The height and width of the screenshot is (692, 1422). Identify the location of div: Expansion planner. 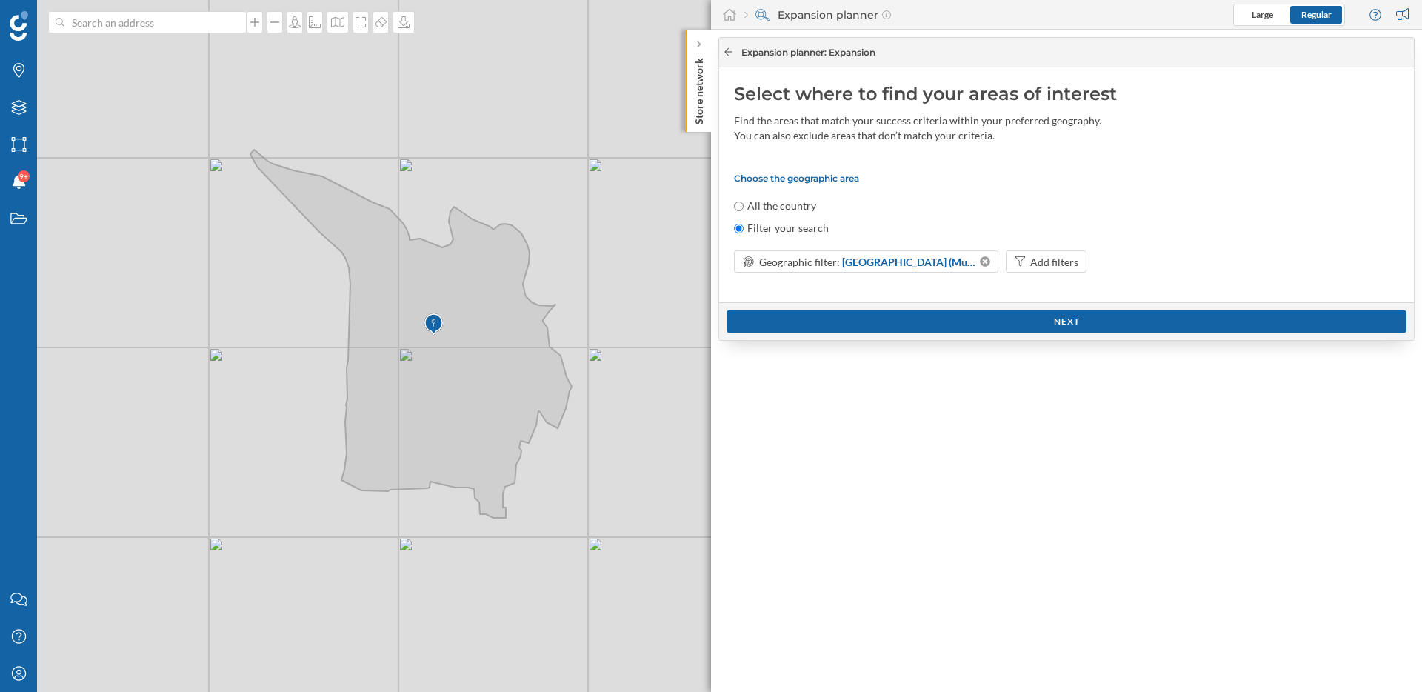
(818, 15).